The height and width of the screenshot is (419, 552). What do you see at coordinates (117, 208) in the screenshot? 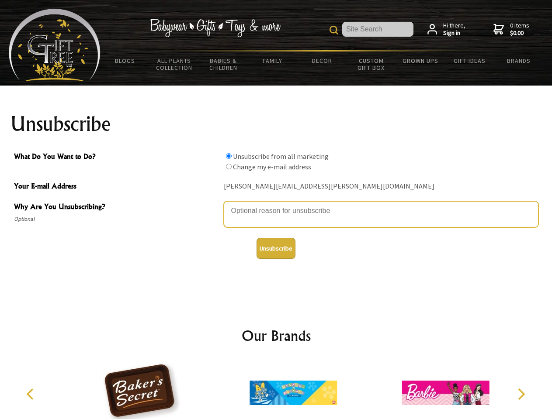
I see `span: Why Are You Unsubscribing?` at bounding box center [117, 208].